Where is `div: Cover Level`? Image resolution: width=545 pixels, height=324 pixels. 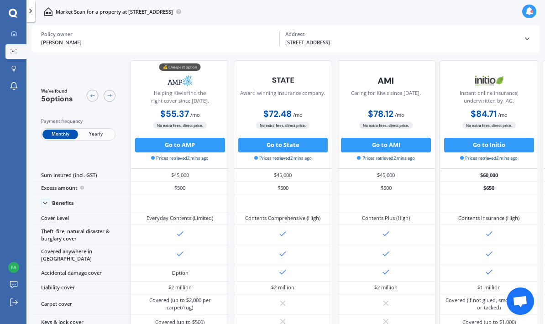 div: Cover Level is located at coordinates (81, 218).